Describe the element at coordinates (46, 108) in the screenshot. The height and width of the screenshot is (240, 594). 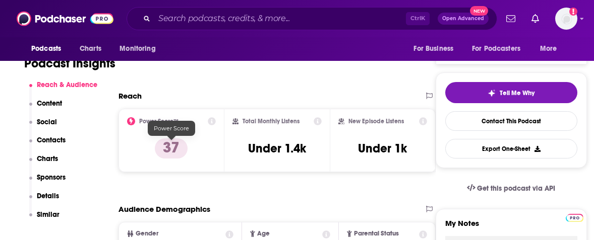
I see `button: Content` at that location.